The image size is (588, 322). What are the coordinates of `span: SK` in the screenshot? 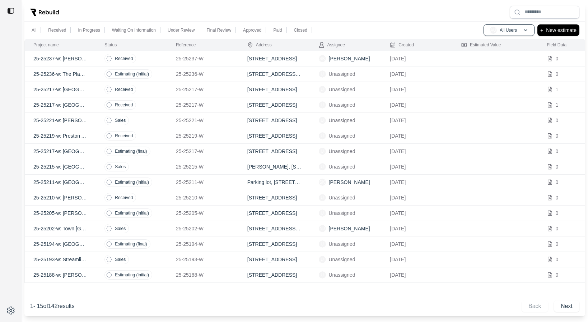 It's located at (322, 182).